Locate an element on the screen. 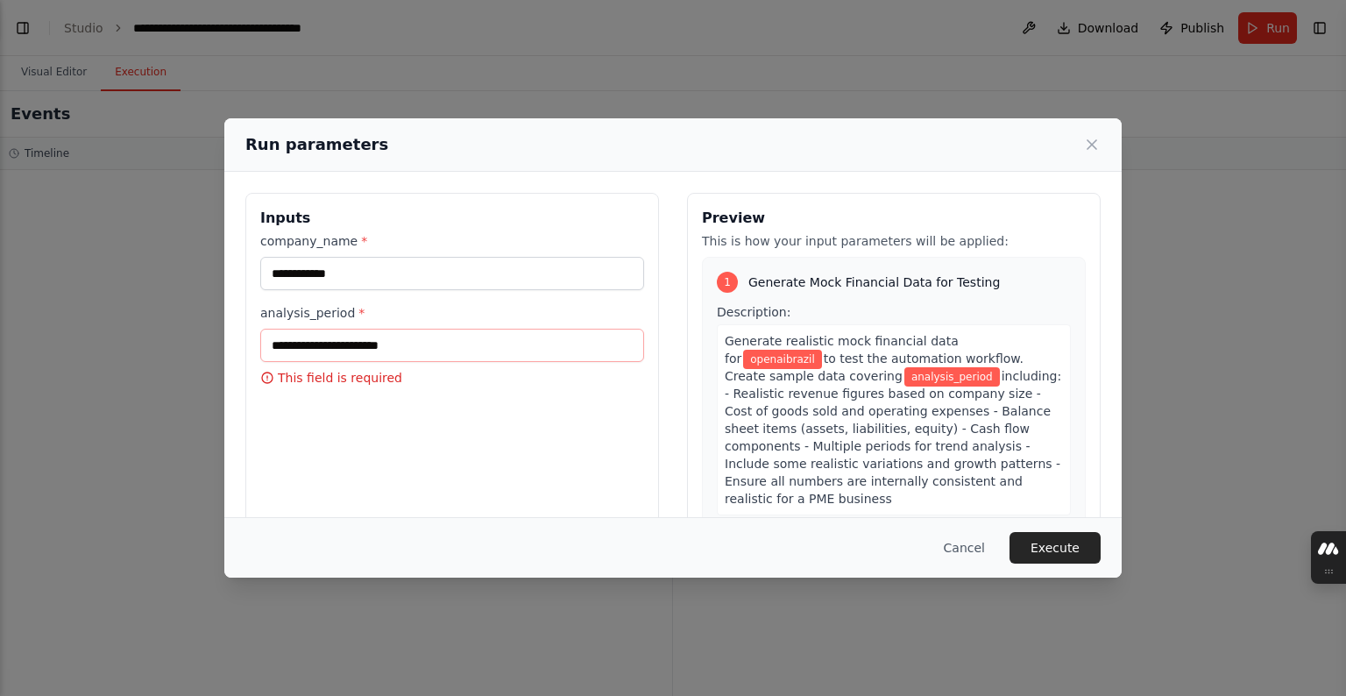 The image size is (1346, 696). span: Variable: analysis_period is located at coordinates (952, 377).